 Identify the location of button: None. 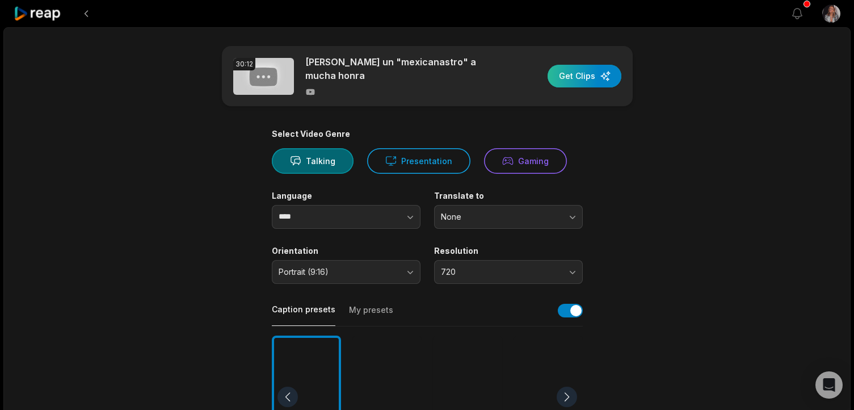
(508, 217).